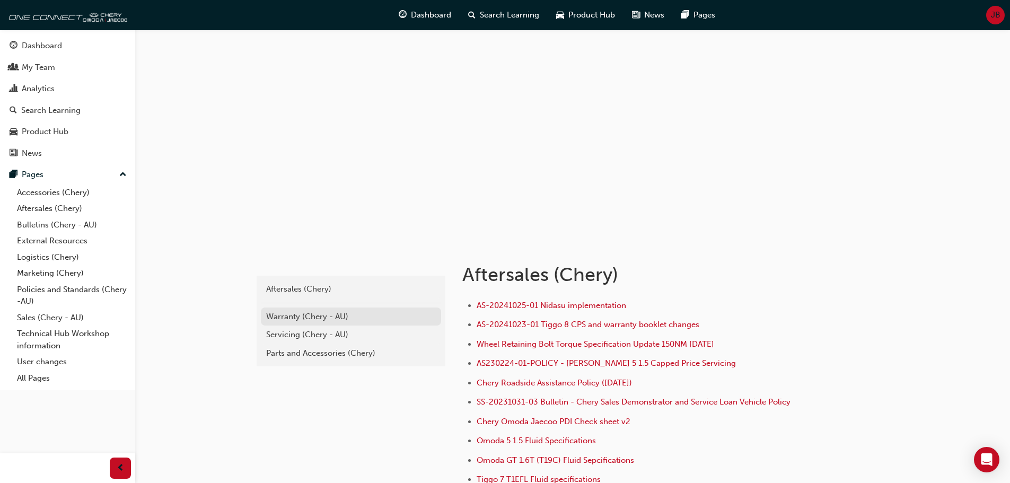 The image size is (1010, 483). I want to click on span: Omoda GT 1.6T (T19C) Fluid Sepcifications, so click(555, 460).